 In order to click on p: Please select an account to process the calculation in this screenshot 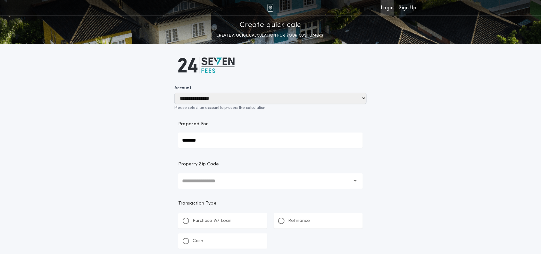, I will do `click(271, 108)`.